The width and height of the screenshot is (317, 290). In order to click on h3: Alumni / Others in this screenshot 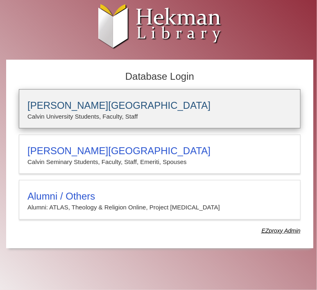, I will do `click(160, 197)`.